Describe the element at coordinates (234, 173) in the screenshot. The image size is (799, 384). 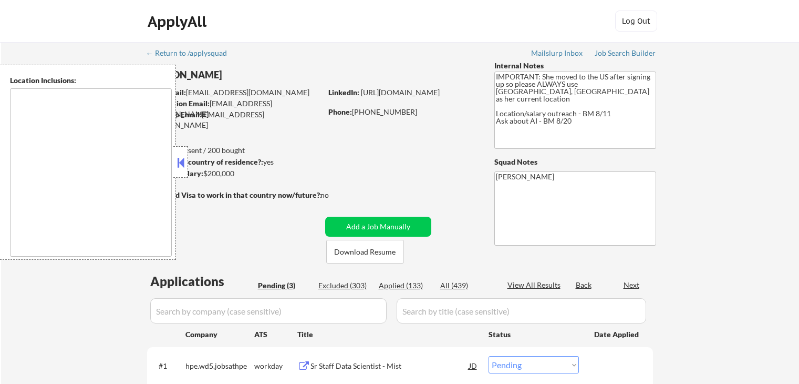
I see `div: $200,000` at that location.